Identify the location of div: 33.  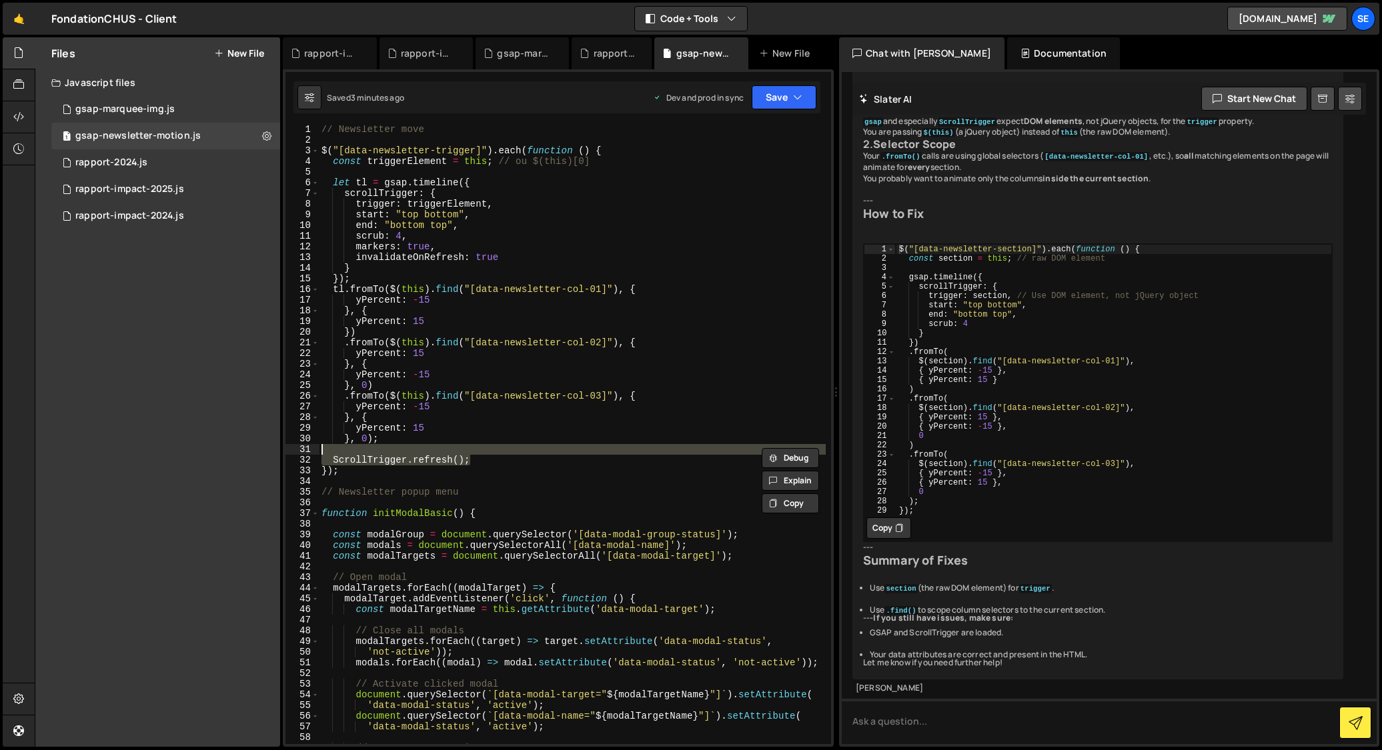
(302, 471).